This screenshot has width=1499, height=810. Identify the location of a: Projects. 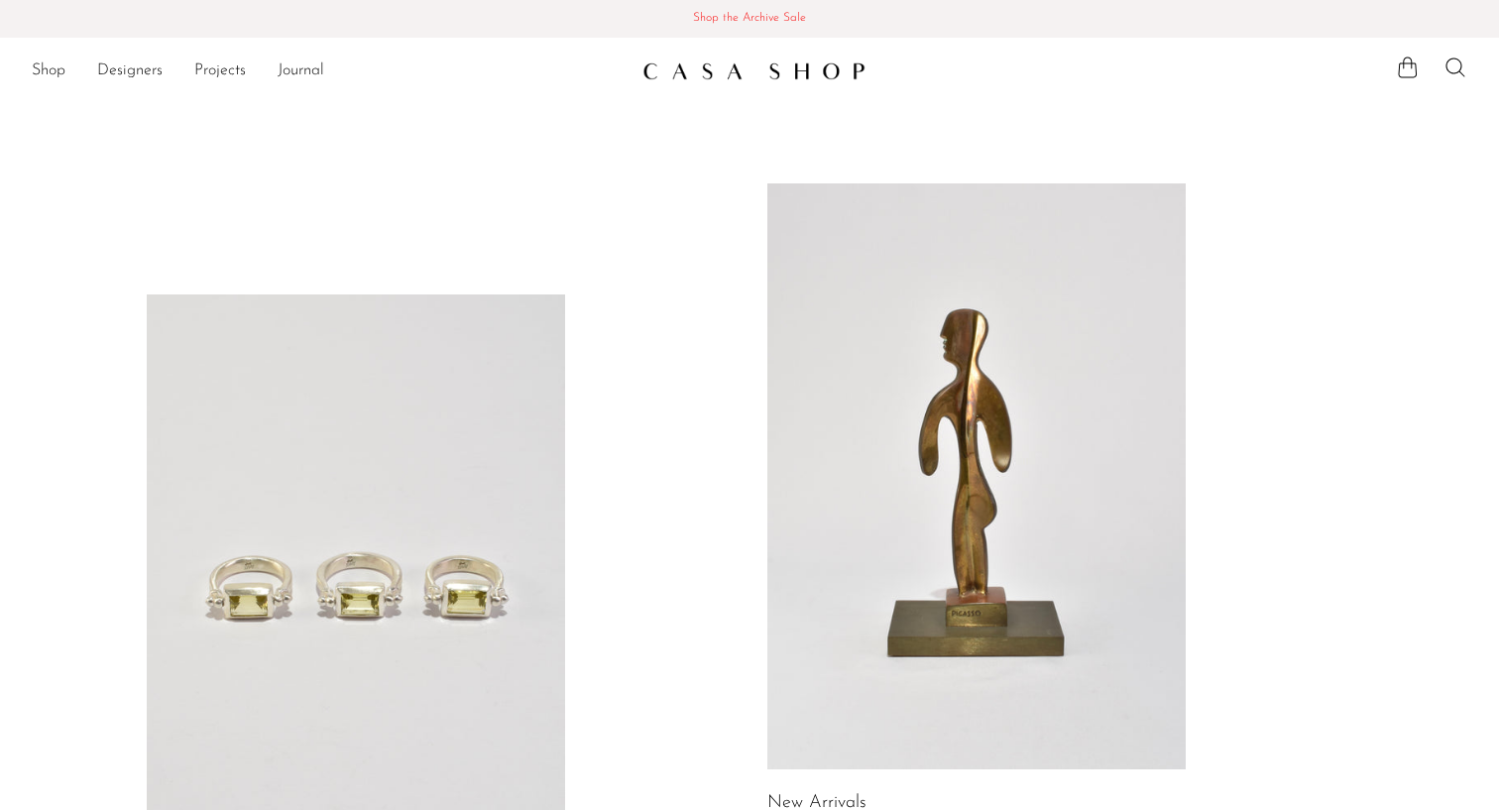
(220, 71).